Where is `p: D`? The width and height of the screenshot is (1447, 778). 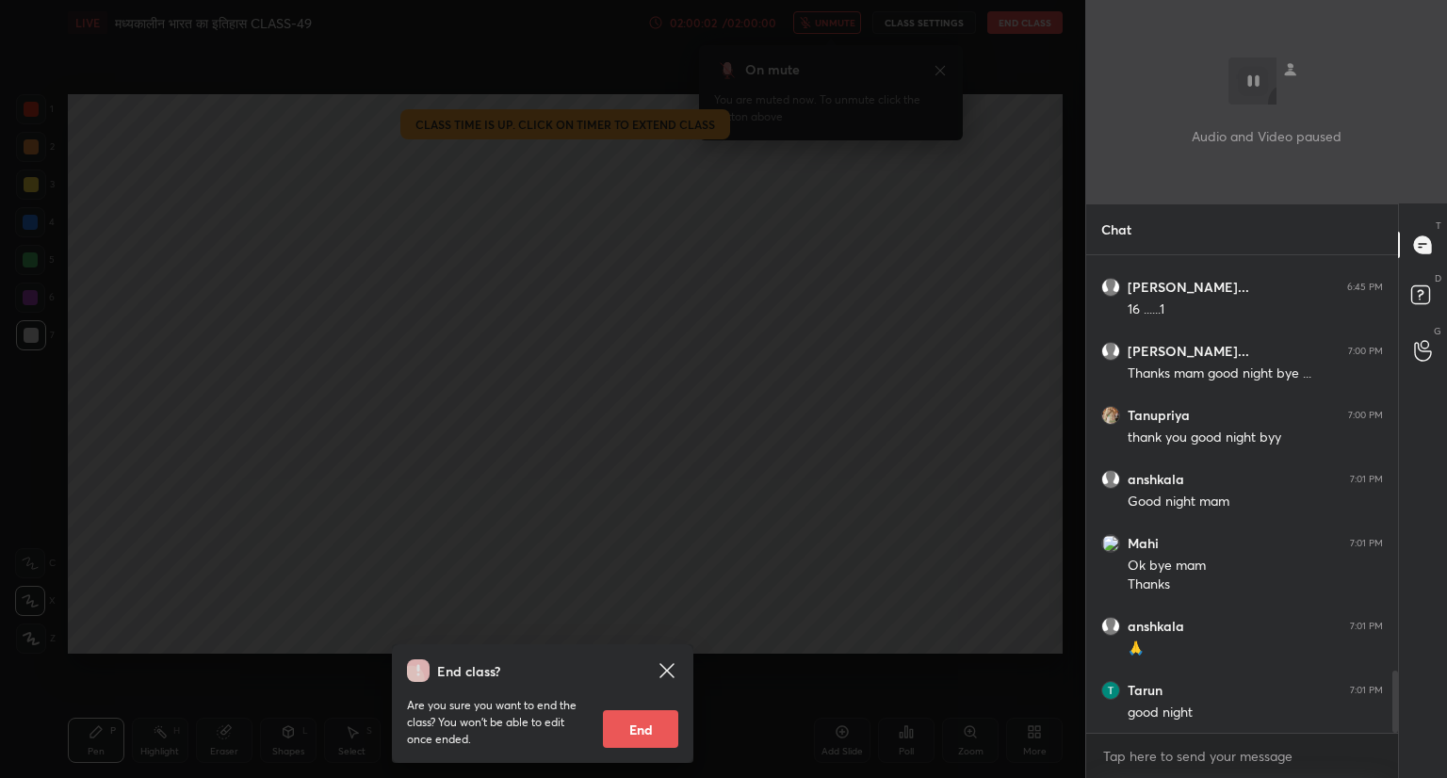
p: D is located at coordinates (1437, 278).